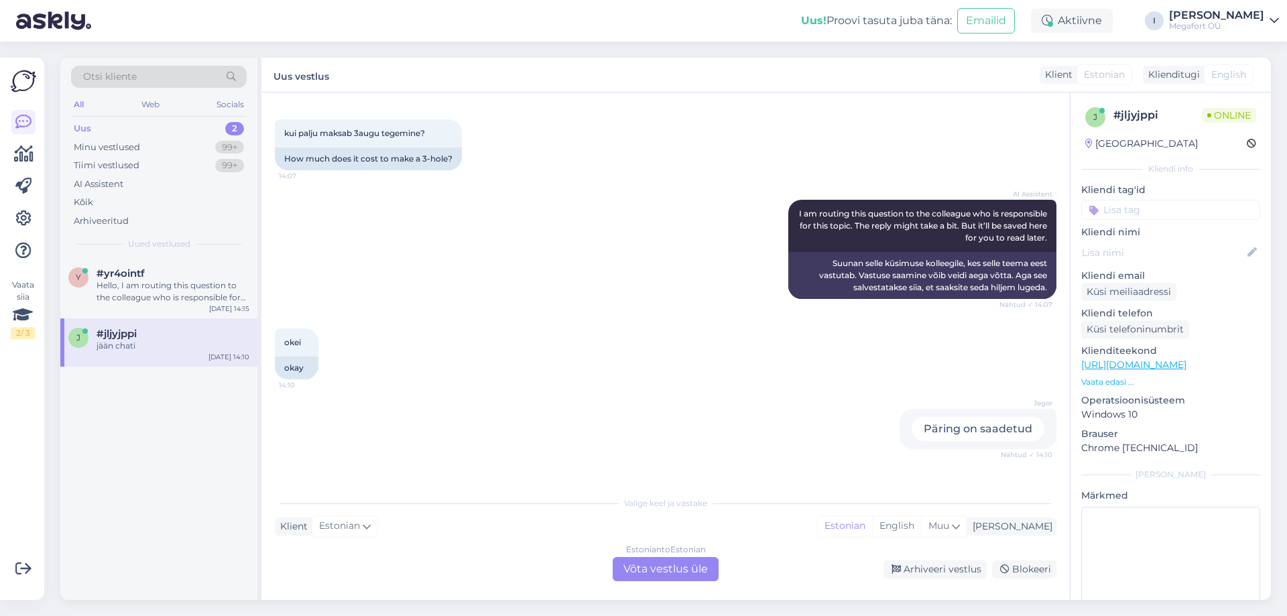 The height and width of the screenshot is (616, 1287). What do you see at coordinates (1170, 351) in the screenshot?
I see `p: Klienditeekond` at bounding box center [1170, 351].